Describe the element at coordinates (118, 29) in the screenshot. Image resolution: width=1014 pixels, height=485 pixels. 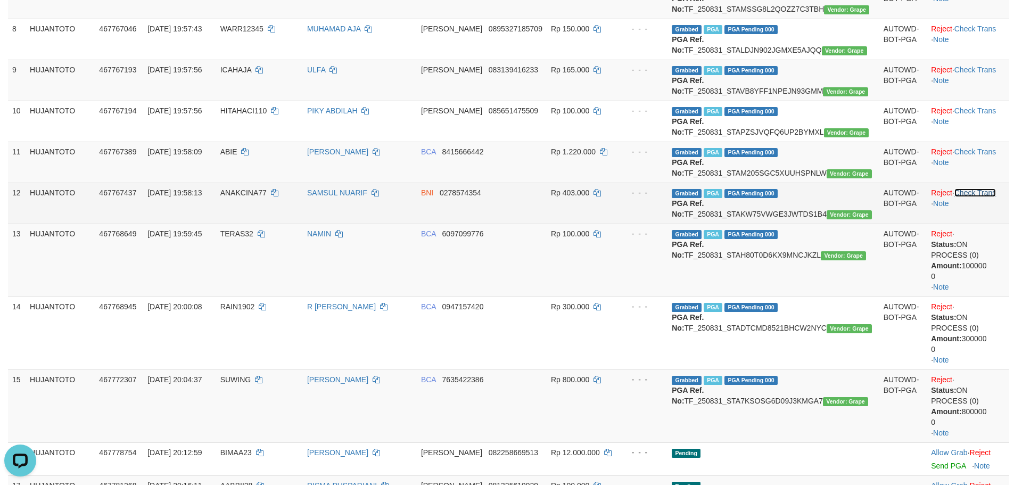
I see `span: 467767046` at that location.